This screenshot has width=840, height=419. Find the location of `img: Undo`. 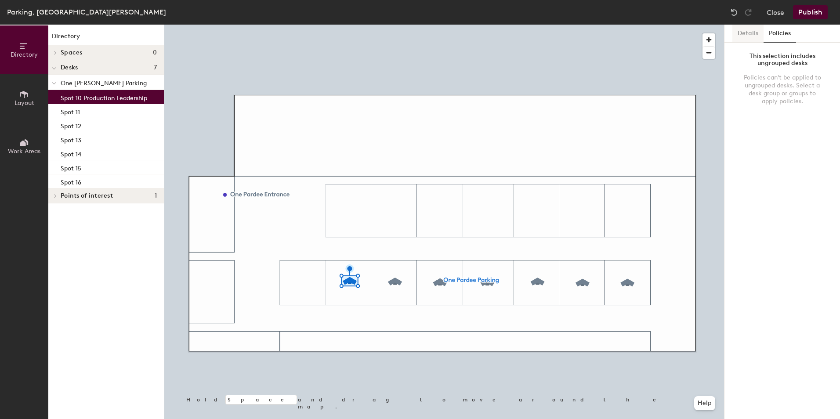

img: Undo is located at coordinates (734, 12).